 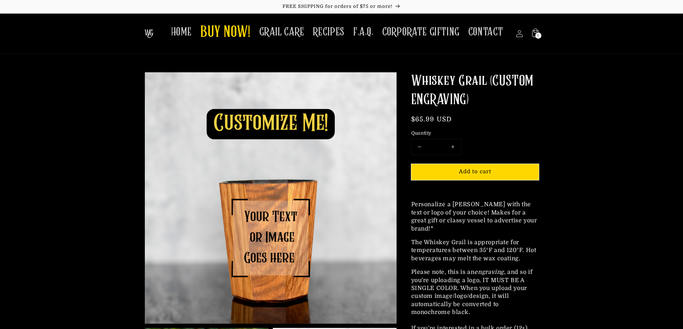 I want to click on span: CONTACT, so click(x=486, y=32).